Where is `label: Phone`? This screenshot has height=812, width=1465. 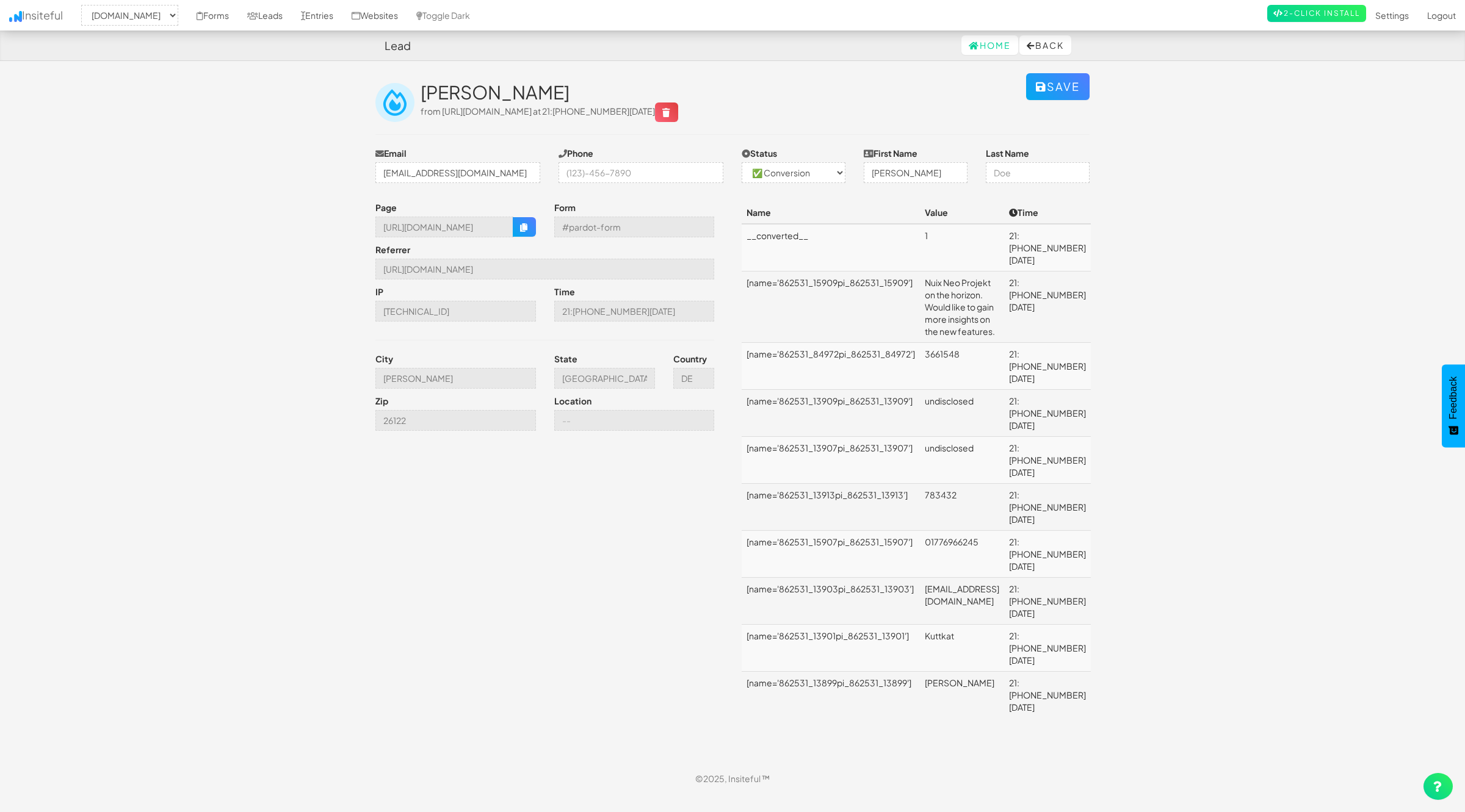
label: Phone is located at coordinates (576, 153).